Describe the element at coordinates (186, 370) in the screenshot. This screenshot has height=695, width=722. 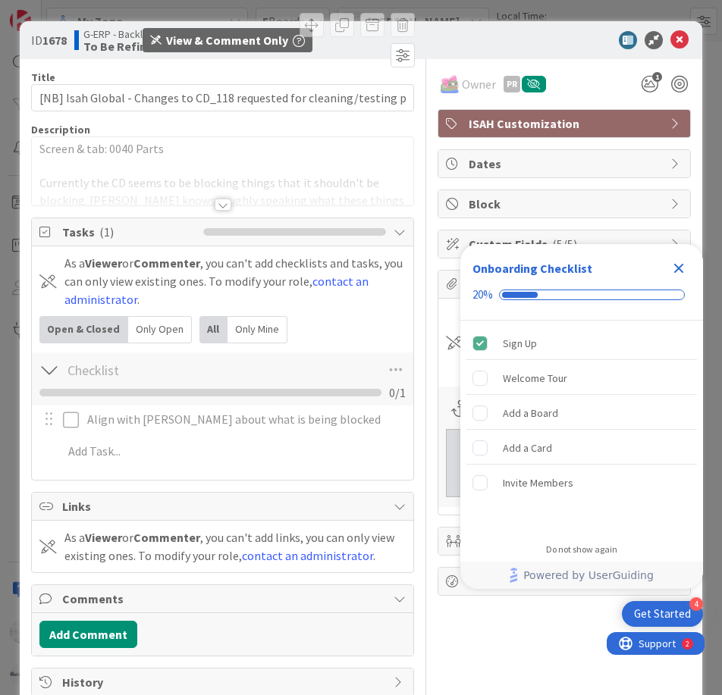
I see `input: Add Checklist...` at that location.